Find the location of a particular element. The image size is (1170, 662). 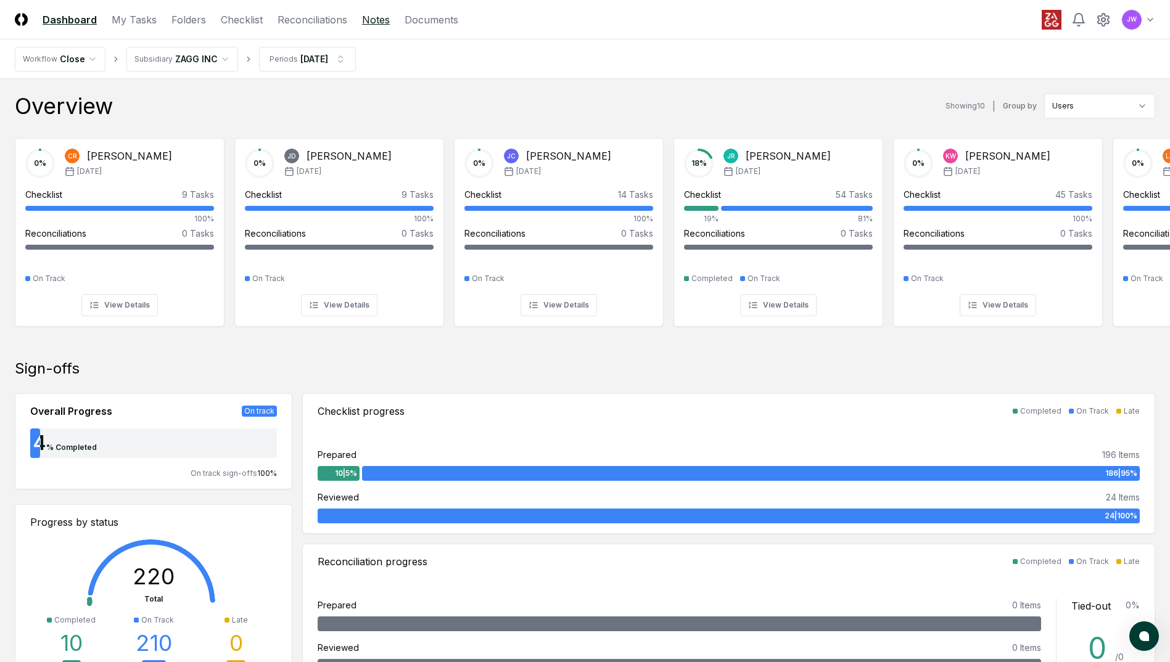

button: JW is located at coordinates (1132, 20).